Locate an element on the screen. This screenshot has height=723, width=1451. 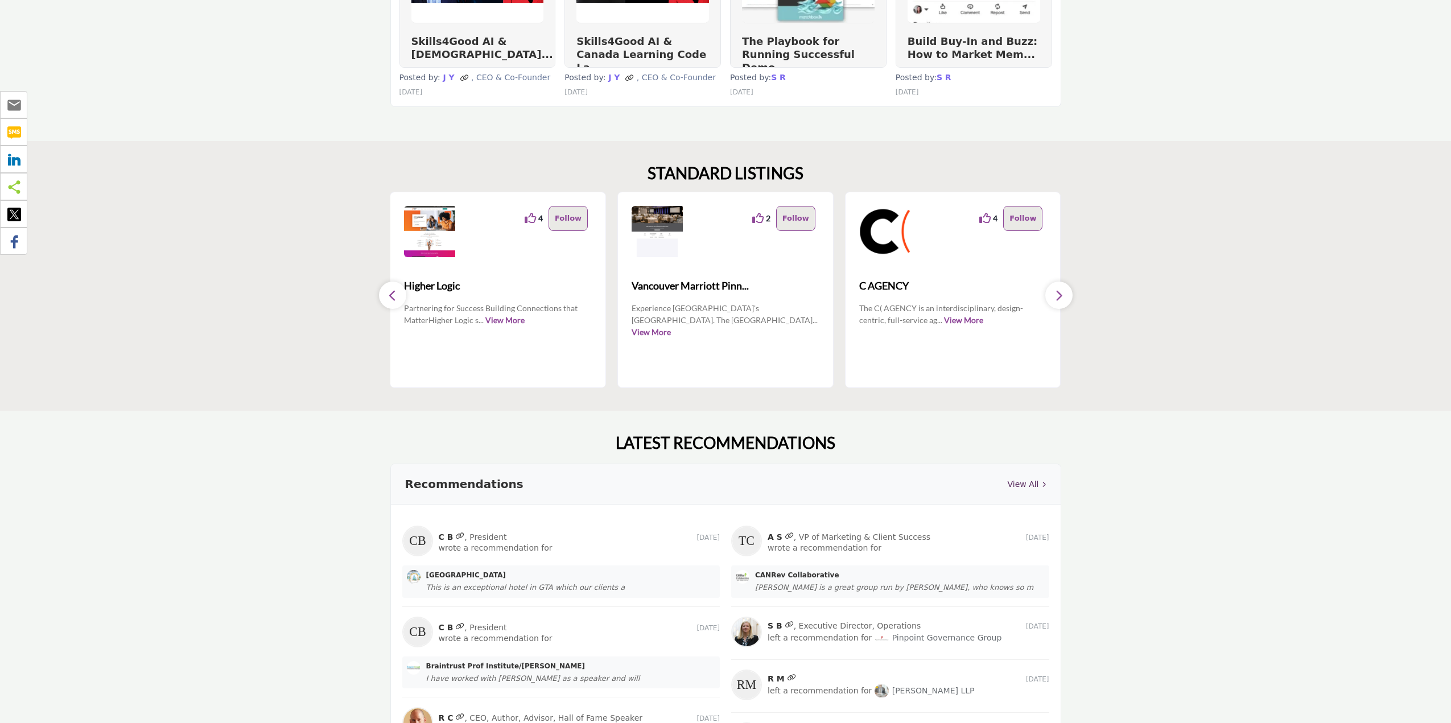
img: CANRev Collaborative is located at coordinates (743, 577).